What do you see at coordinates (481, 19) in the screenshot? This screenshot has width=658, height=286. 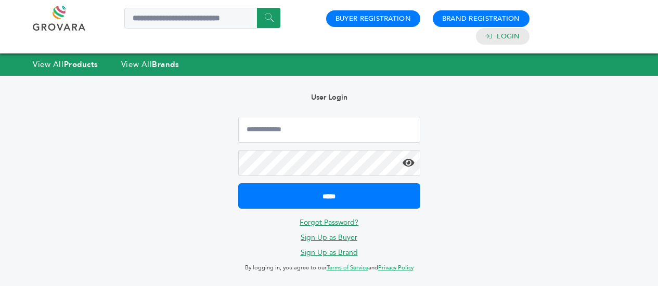 I see `a: Brand Registration` at bounding box center [481, 19].